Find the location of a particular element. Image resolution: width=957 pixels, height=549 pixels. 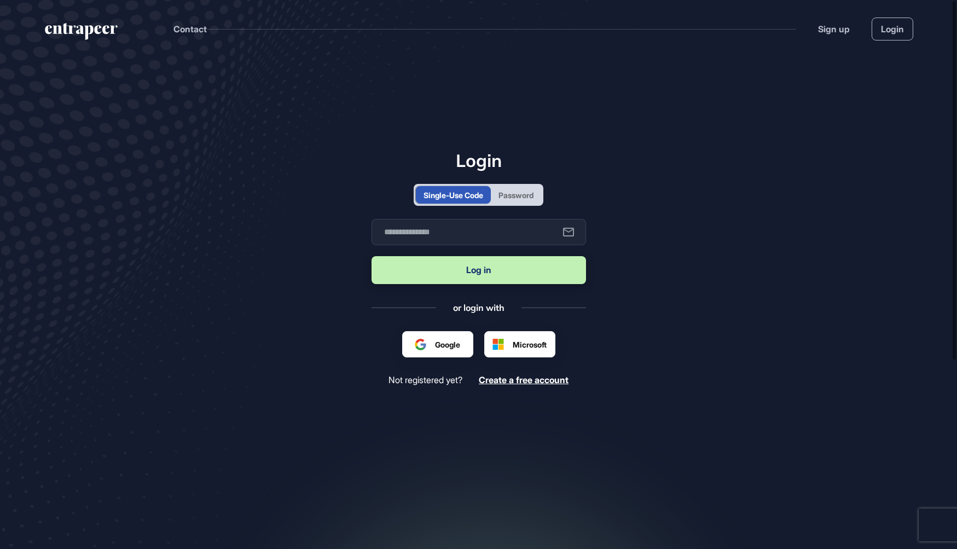

span: Microsoft is located at coordinates (530, 344).